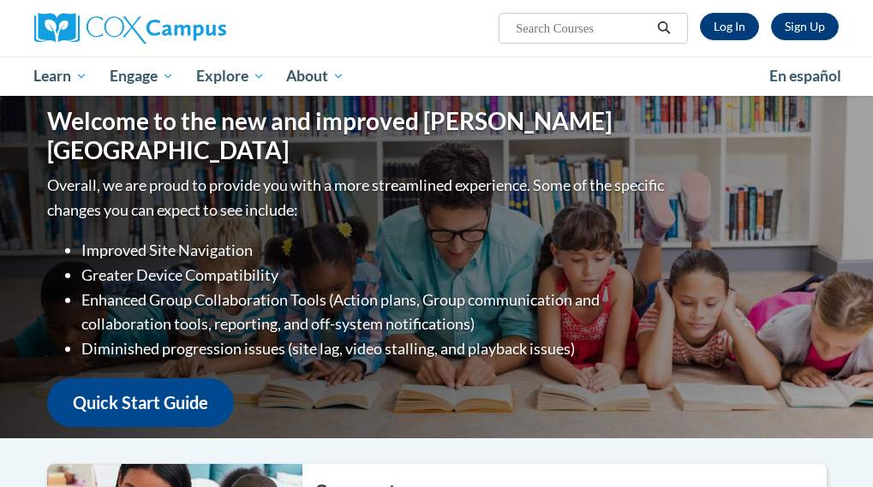 The image size is (873, 487). I want to click on a: En español, so click(805, 76).